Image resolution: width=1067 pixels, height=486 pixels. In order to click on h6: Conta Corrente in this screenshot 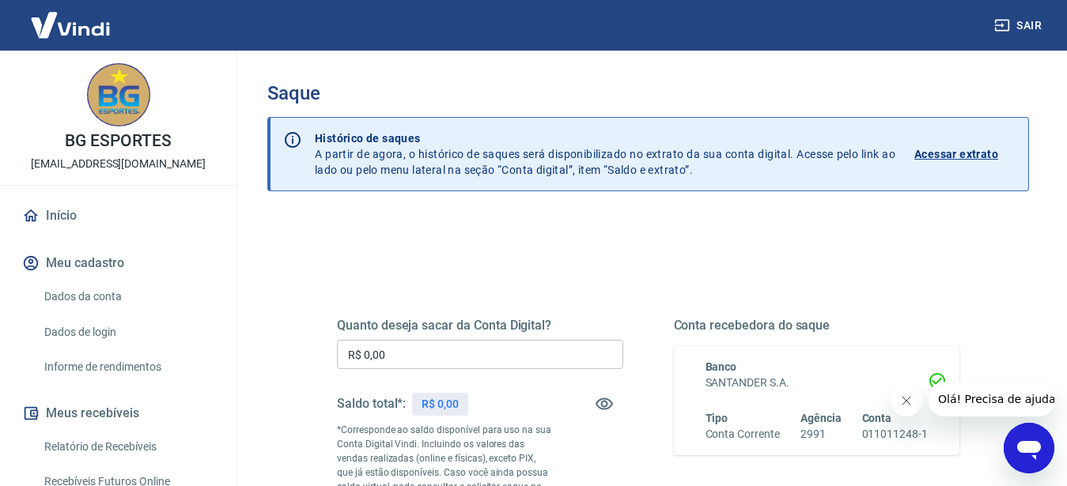, I will do `click(743, 434)`.